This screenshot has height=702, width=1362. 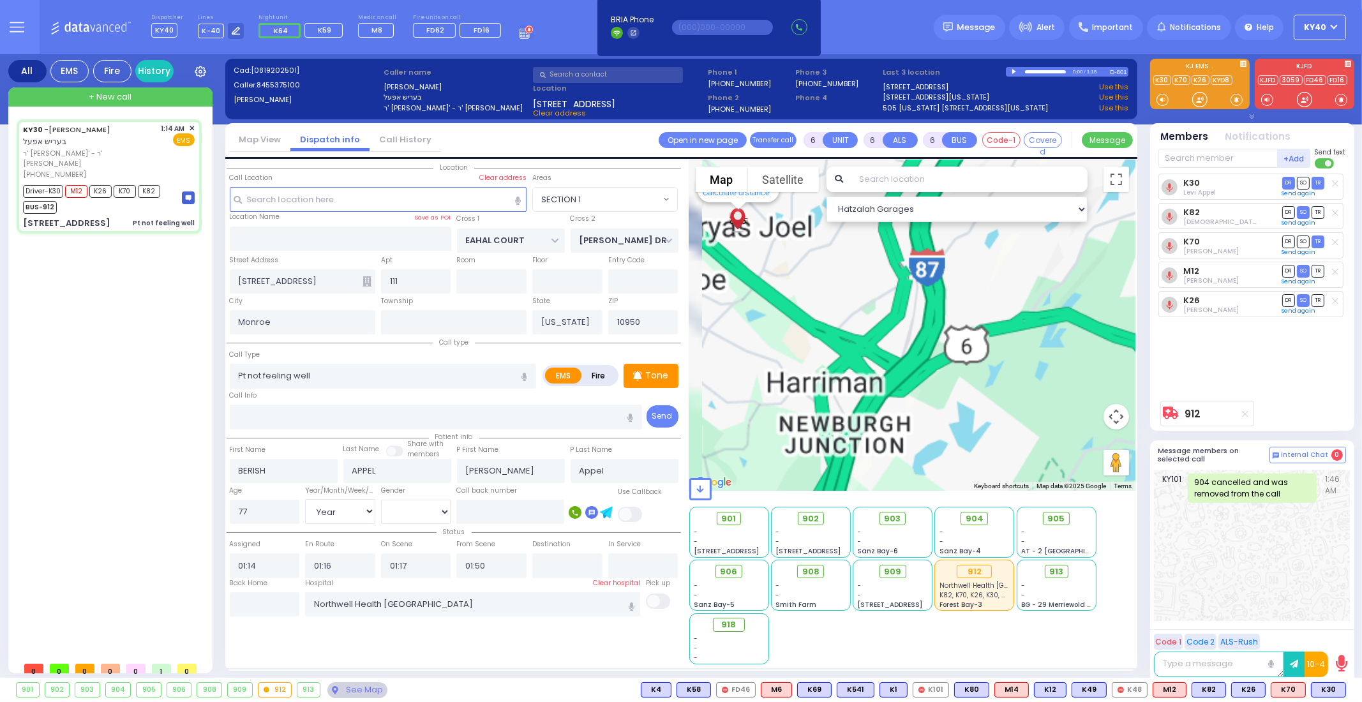 What do you see at coordinates (1195, 27) in the screenshot?
I see `span: Notifications` at bounding box center [1195, 27].